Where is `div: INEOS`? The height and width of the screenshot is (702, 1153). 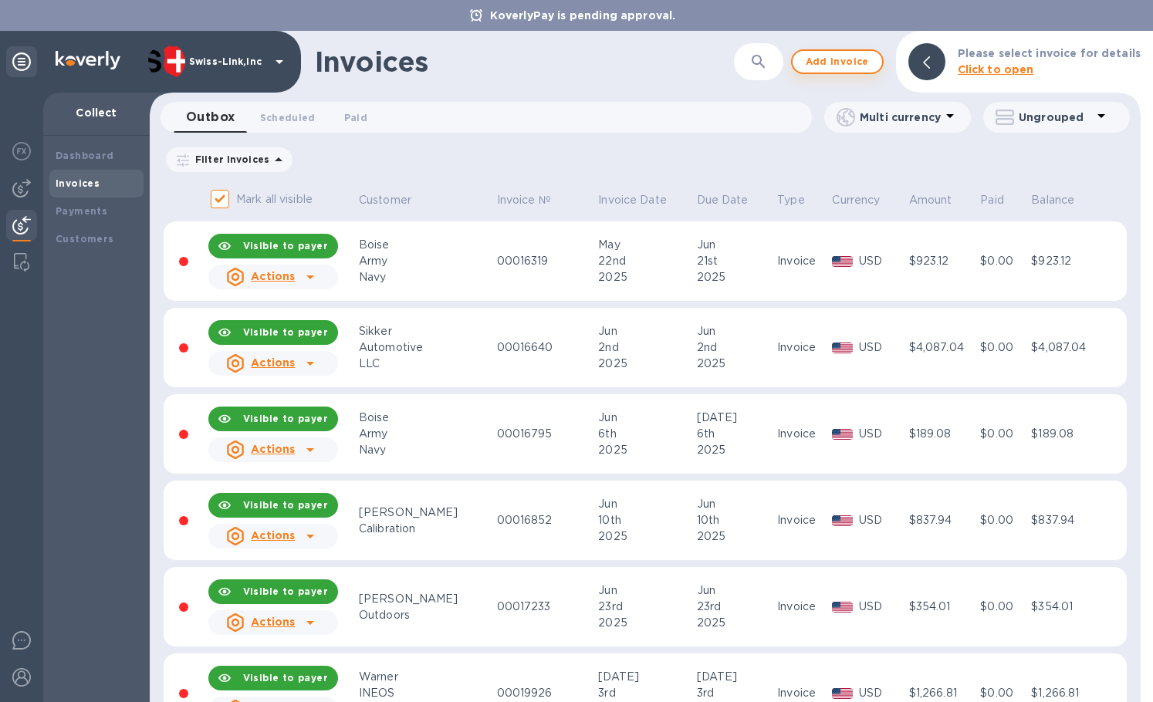
div: INEOS is located at coordinates (425, 693).